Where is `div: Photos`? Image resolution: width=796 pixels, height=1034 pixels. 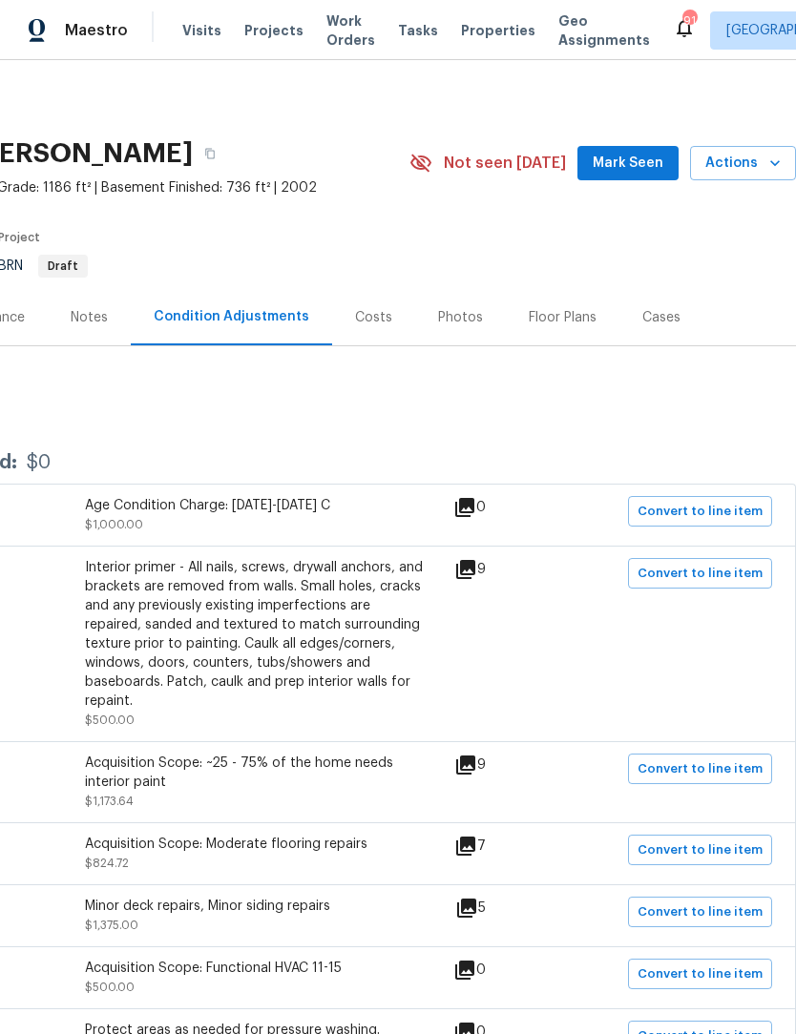 div: Photos is located at coordinates (460, 318).